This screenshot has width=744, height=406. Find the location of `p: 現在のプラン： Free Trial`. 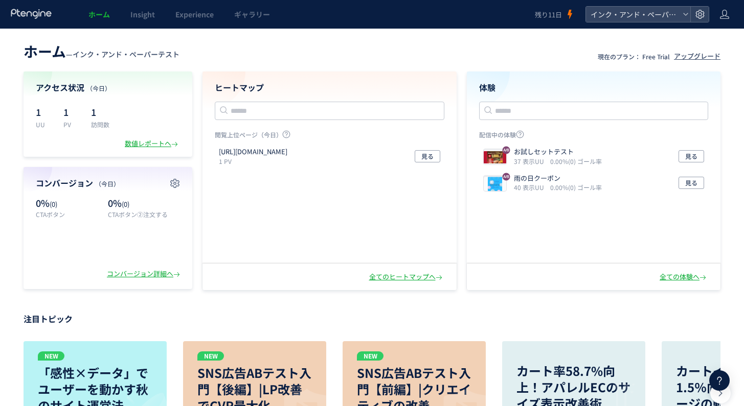

p: 現在のプラン： Free Trial is located at coordinates (633, 56).